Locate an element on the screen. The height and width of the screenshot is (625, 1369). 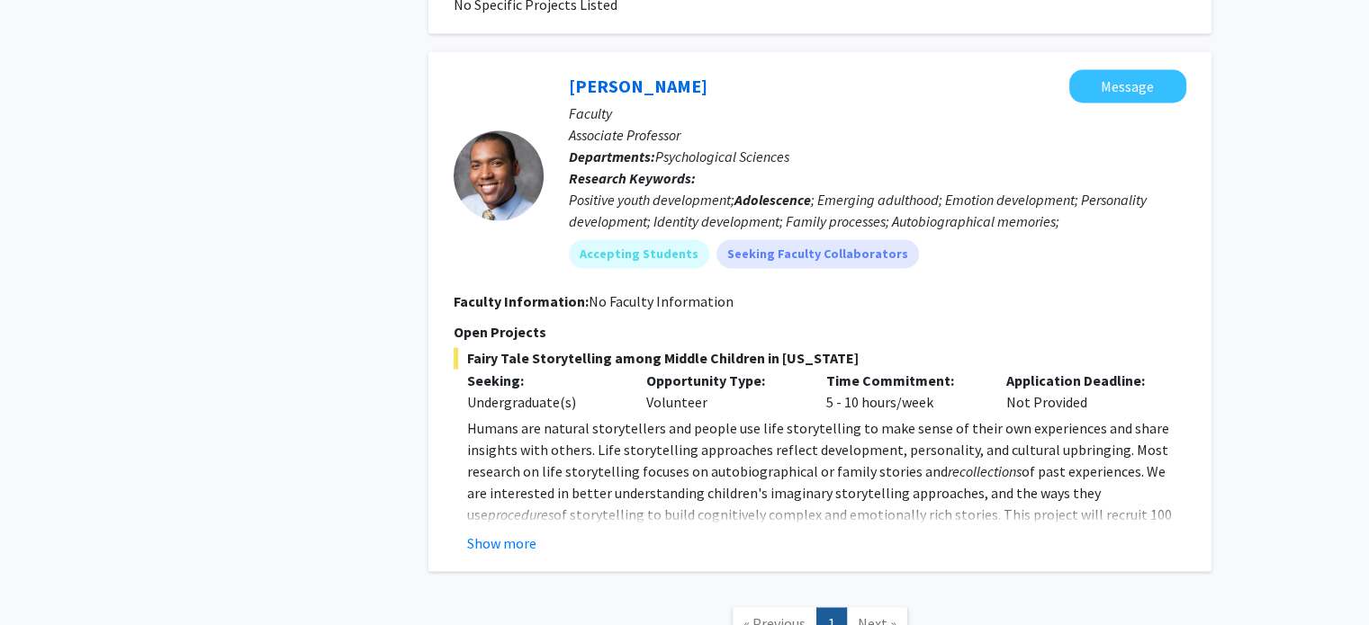
mat-chip: Accepting Students is located at coordinates (639, 254).